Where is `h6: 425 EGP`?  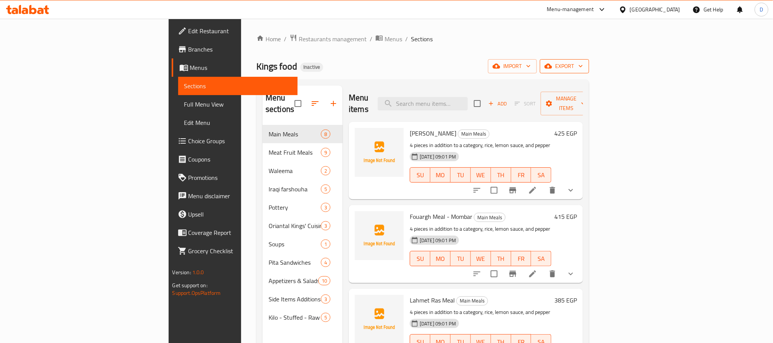
h6: 425 EGP is located at coordinates (565, 133).